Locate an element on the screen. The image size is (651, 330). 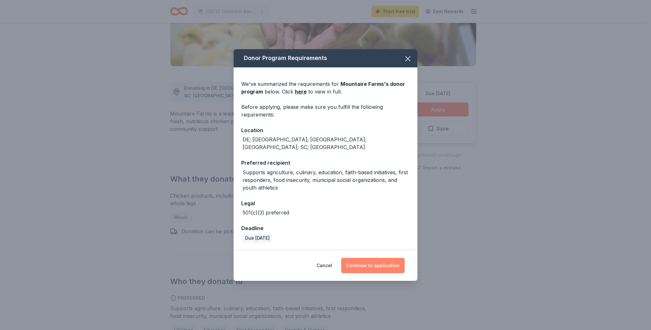
a: here is located at coordinates (301, 92).